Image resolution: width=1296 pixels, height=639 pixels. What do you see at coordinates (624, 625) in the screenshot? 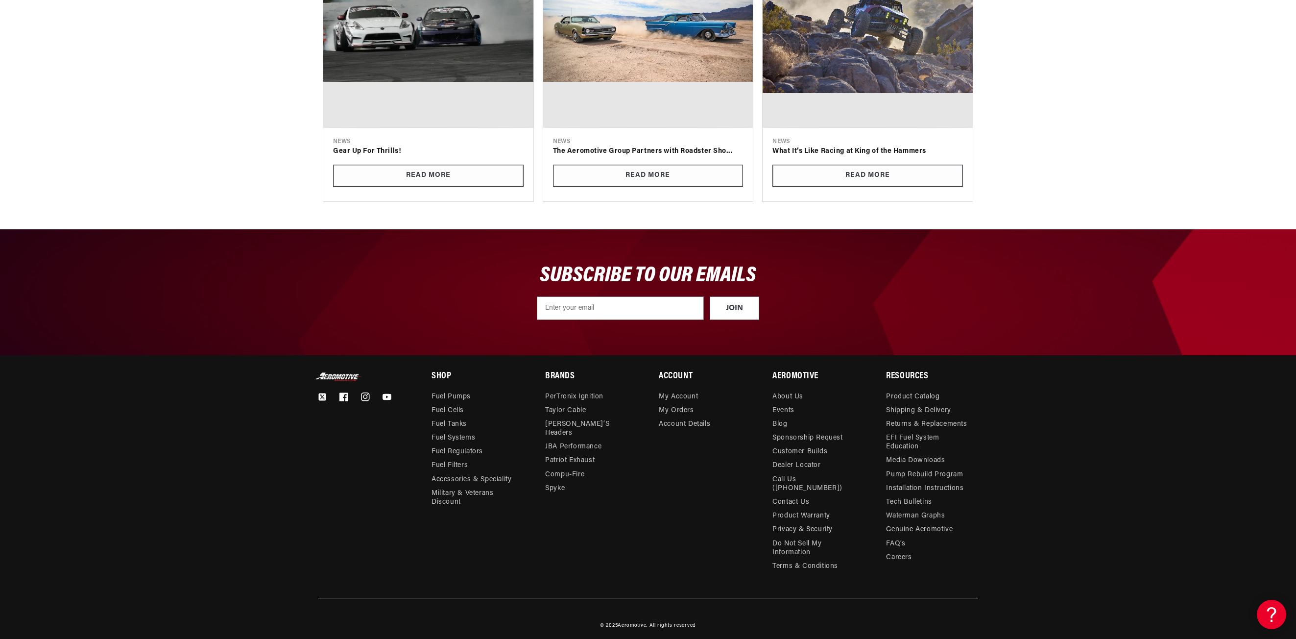
I see `small: © 2025 .` at bounding box center [624, 625].